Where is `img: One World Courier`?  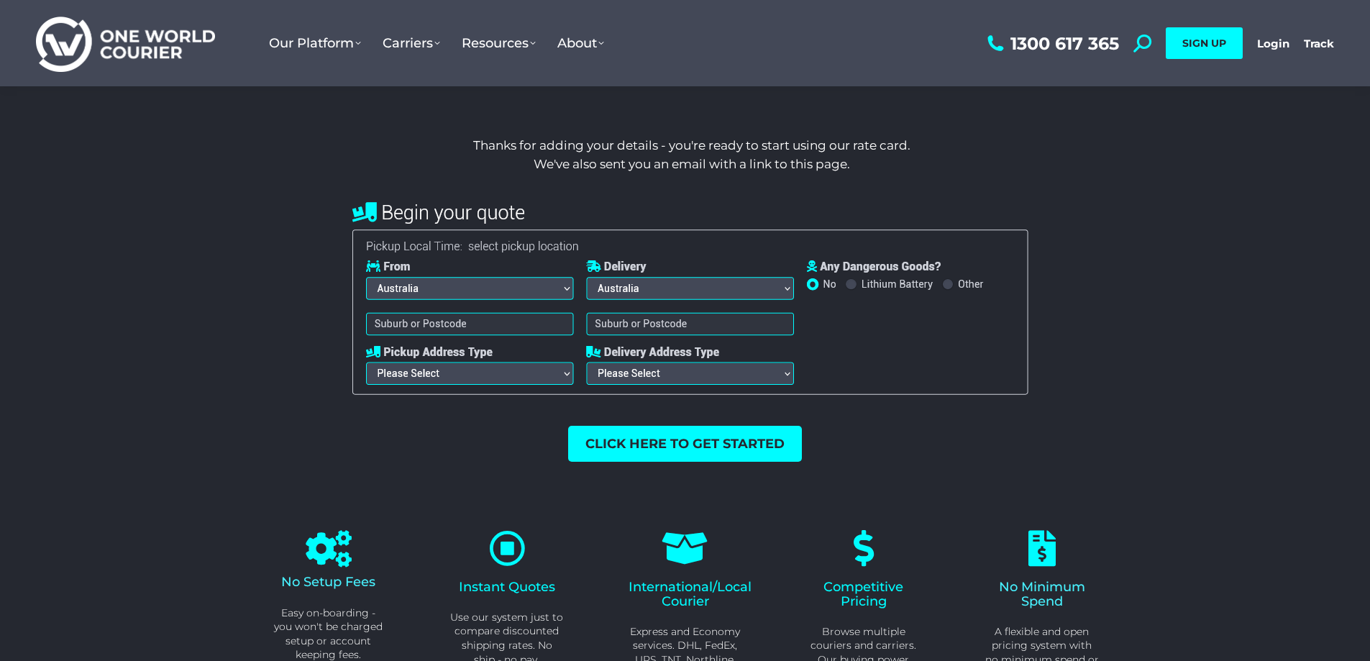
img: One World Courier is located at coordinates (125, 43).